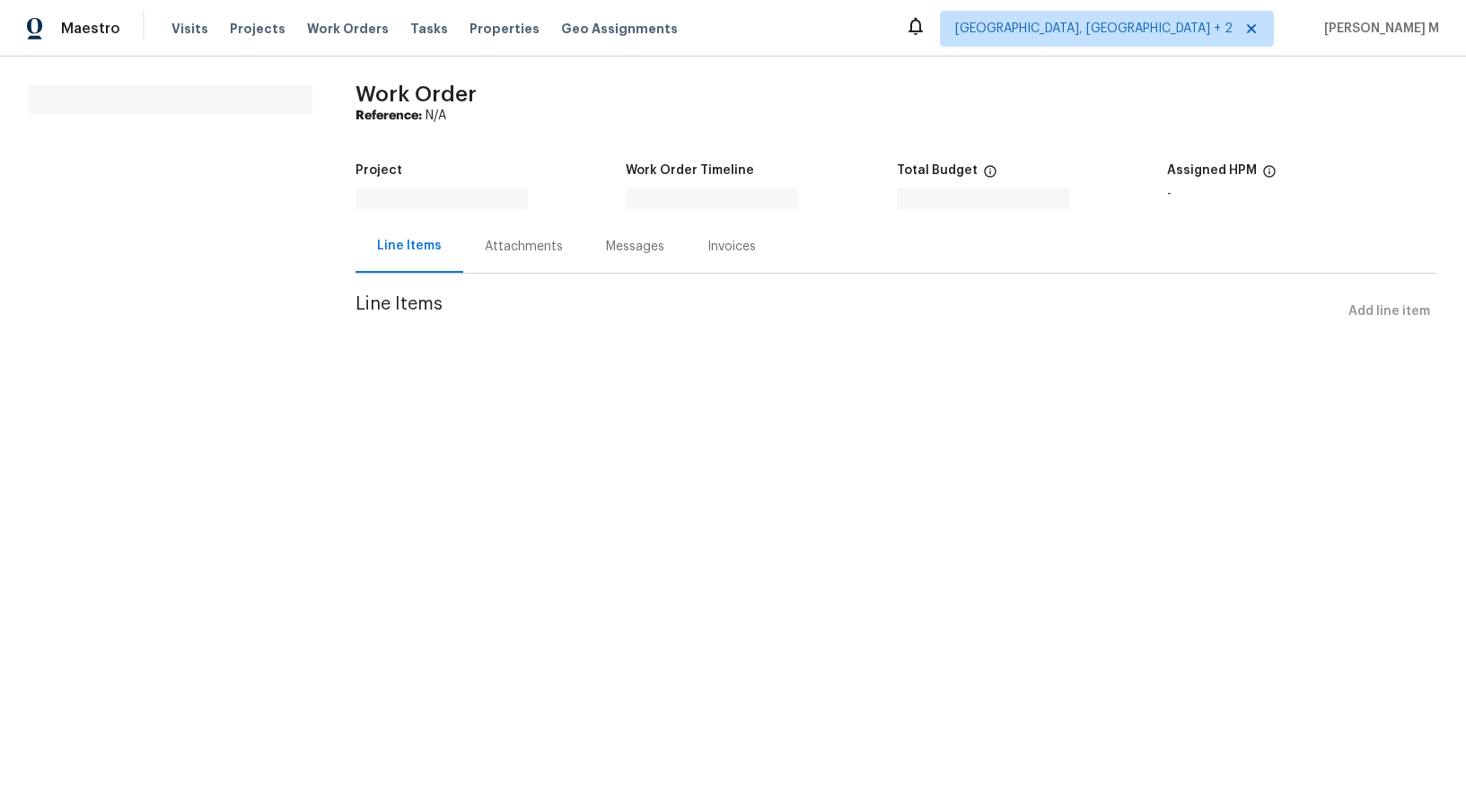  I want to click on h5: Project, so click(379, 171).